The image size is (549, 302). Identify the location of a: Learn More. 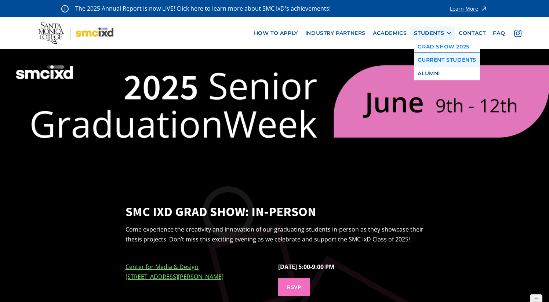
(469, 8).